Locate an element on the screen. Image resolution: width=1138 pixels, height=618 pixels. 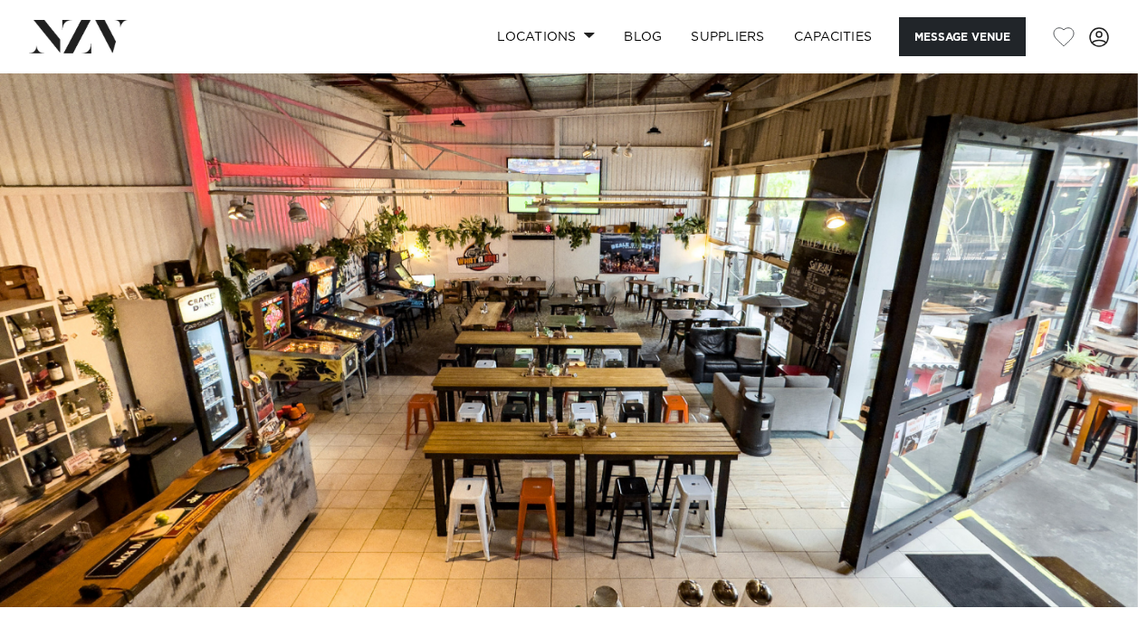
img: nzv-logo.png is located at coordinates (78, 36).